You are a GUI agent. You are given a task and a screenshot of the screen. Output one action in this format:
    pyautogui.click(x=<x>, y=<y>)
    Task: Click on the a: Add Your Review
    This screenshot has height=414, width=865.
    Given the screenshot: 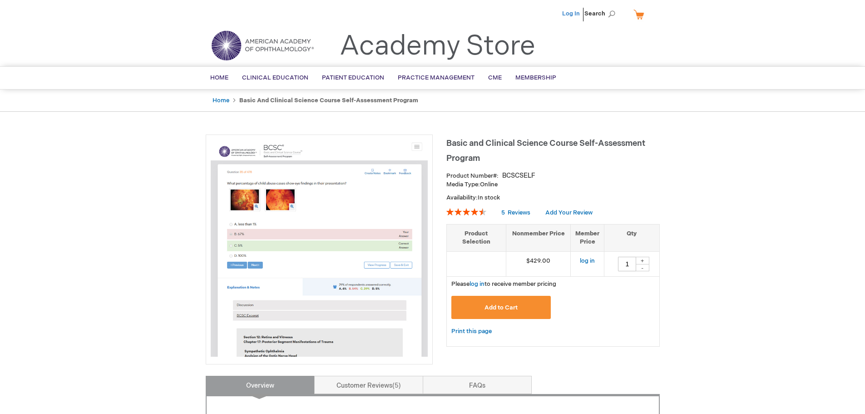 What is the action you would take?
    pyautogui.click(x=569, y=213)
    